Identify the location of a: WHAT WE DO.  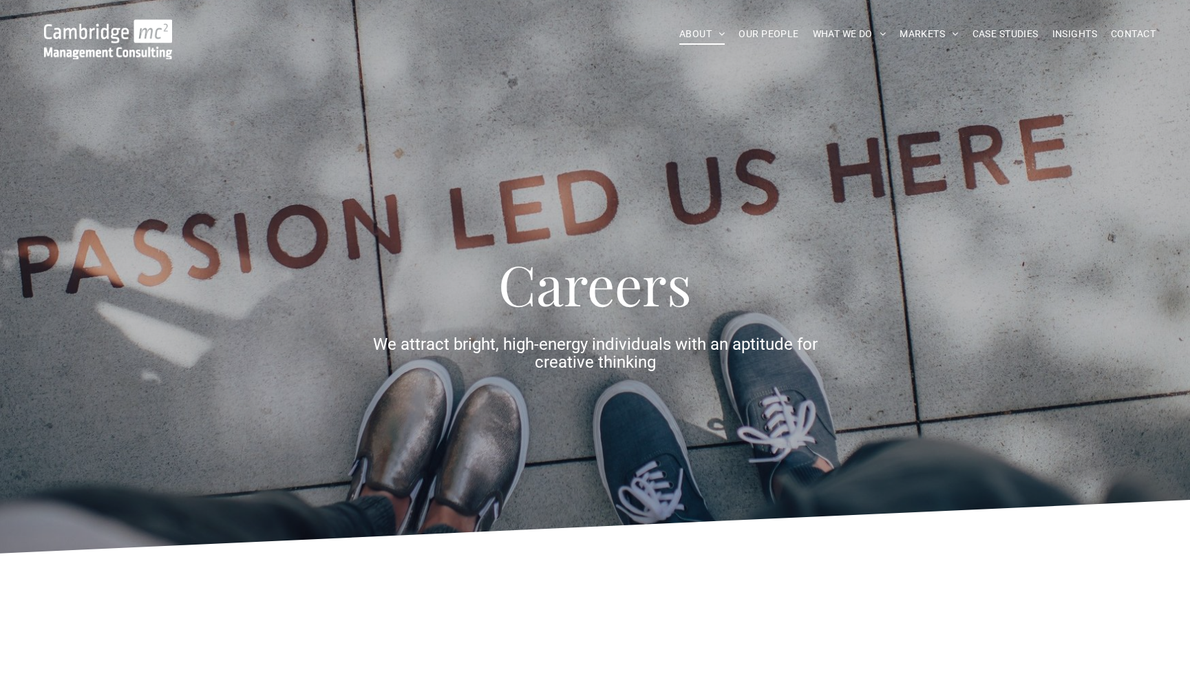
(849, 34).